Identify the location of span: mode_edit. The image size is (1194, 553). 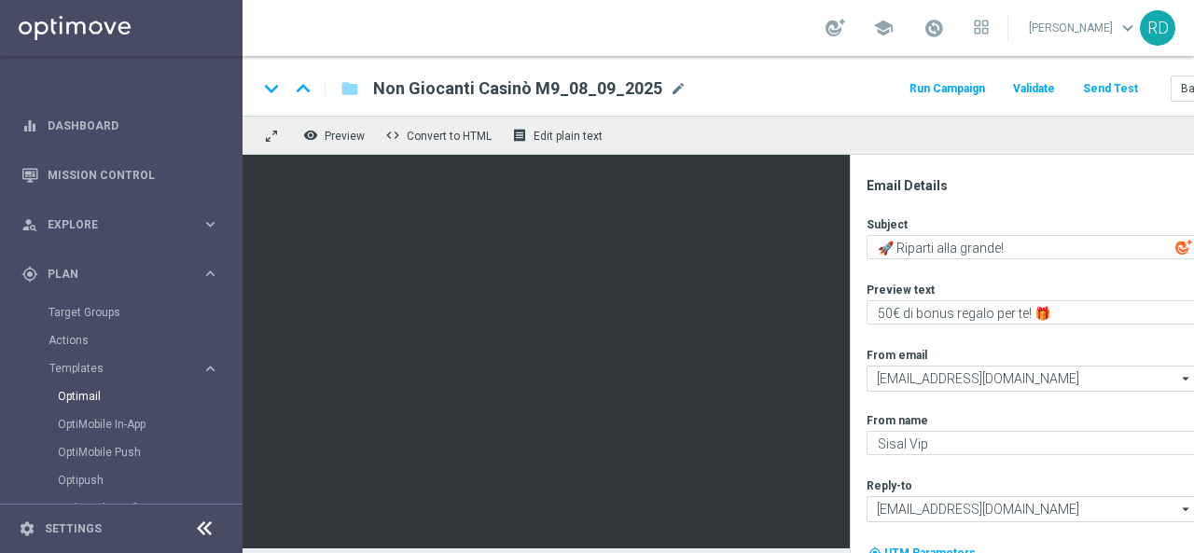
(678, 89).